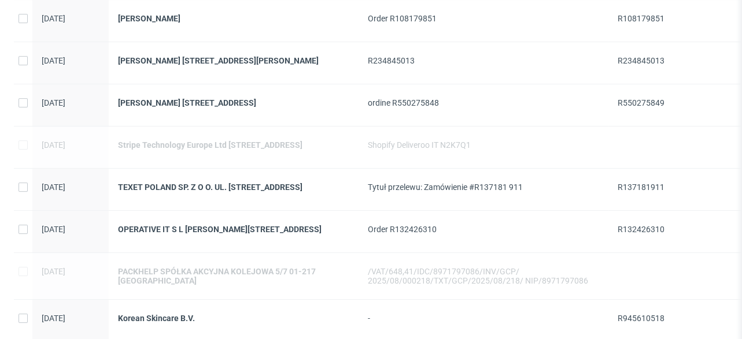  What do you see at coordinates (483, 276) in the screenshot?
I see `div: /VAT/648,41/IDC/8971797086/INV/GCP/ 2025/08/000218/TXT/GCP/2025/08/218/ NIP/8971797086` at bounding box center [483, 276].